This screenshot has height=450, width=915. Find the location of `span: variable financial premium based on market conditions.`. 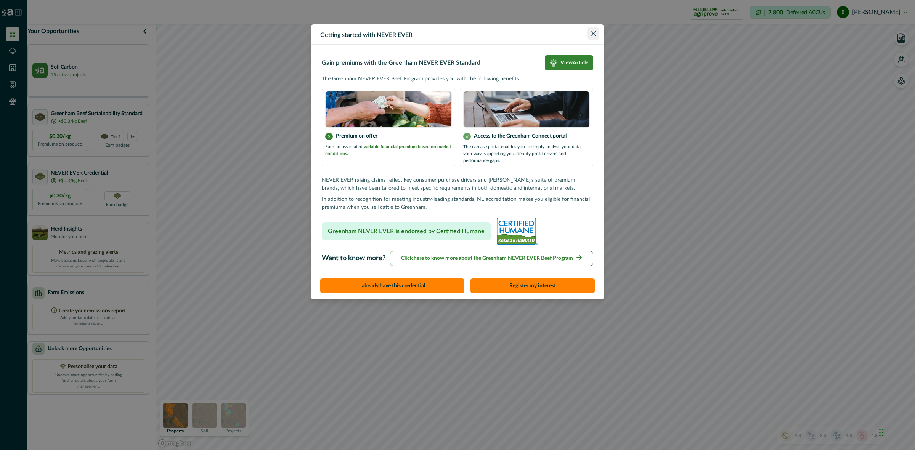

span: variable financial premium based on market conditions. is located at coordinates (388, 150).